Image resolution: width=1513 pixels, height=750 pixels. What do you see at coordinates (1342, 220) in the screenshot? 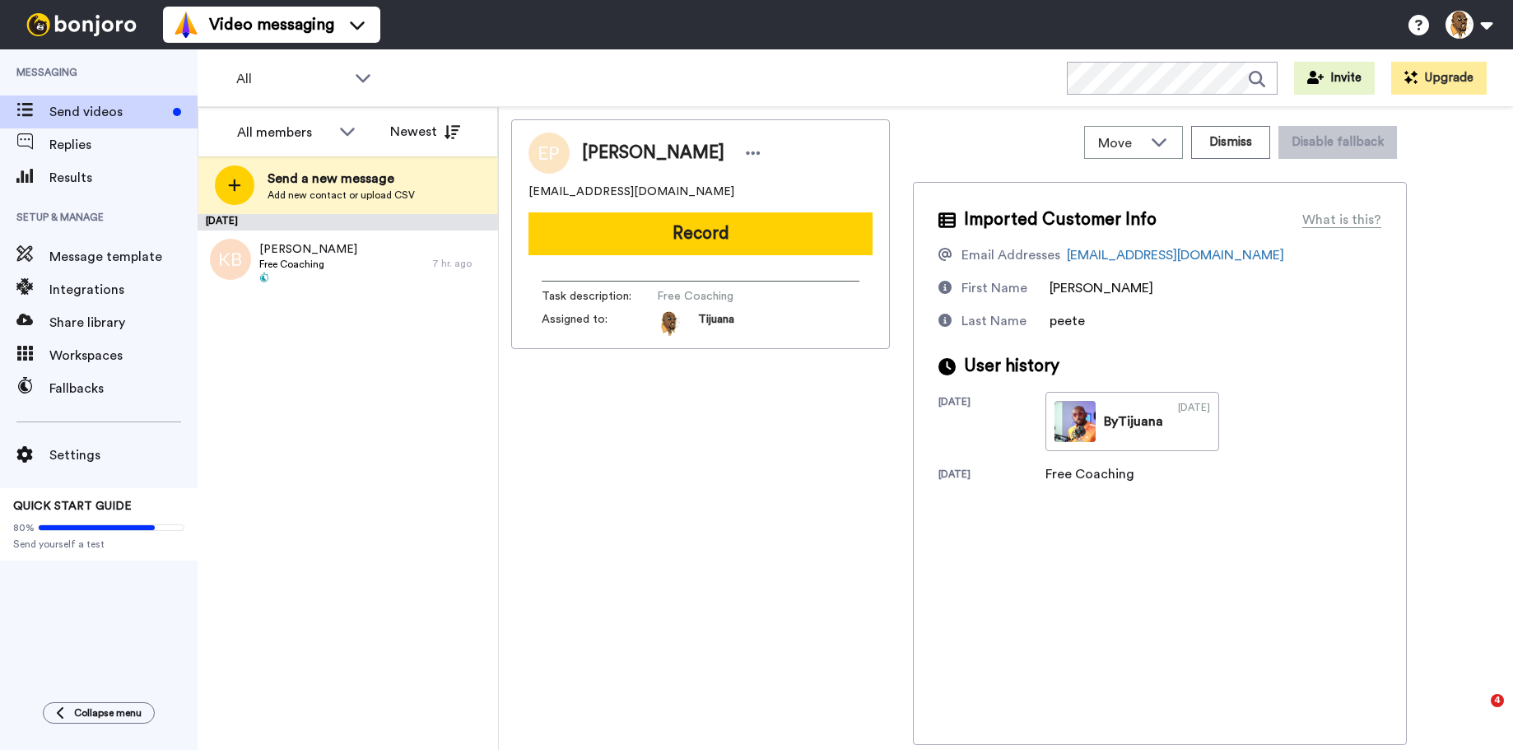
I see `div: What is this?` at bounding box center [1342, 220].